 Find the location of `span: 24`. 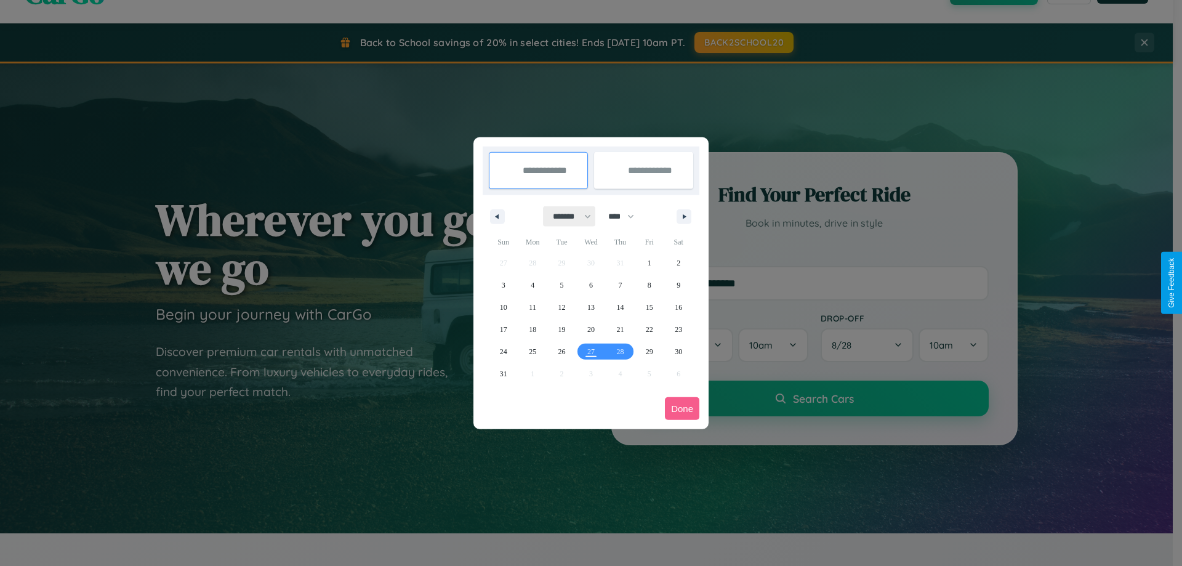

span: 24 is located at coordinates (503, 351).